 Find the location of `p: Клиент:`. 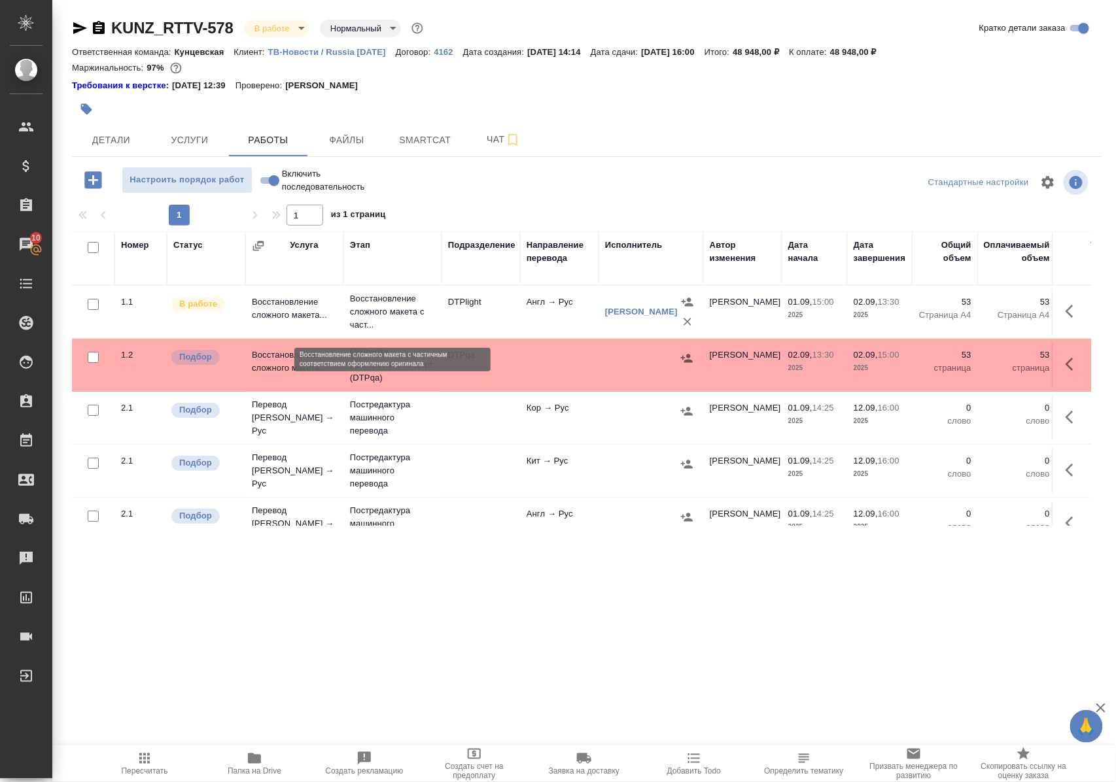

p: Клиент: is located at coordinates (251, 52).